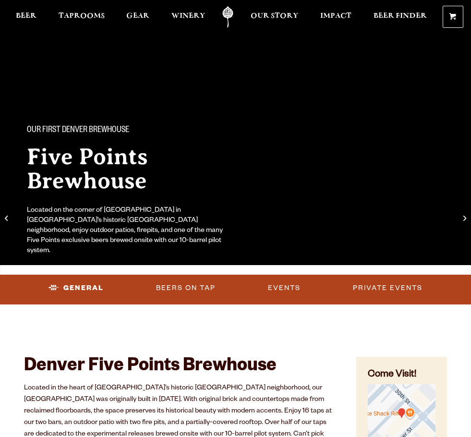 Image resolution: width=471 pixels, height=437 pixels. Describe the element at coordinates (401, 375) in the screenshot. I see `h4: Come Visit!` at that location.